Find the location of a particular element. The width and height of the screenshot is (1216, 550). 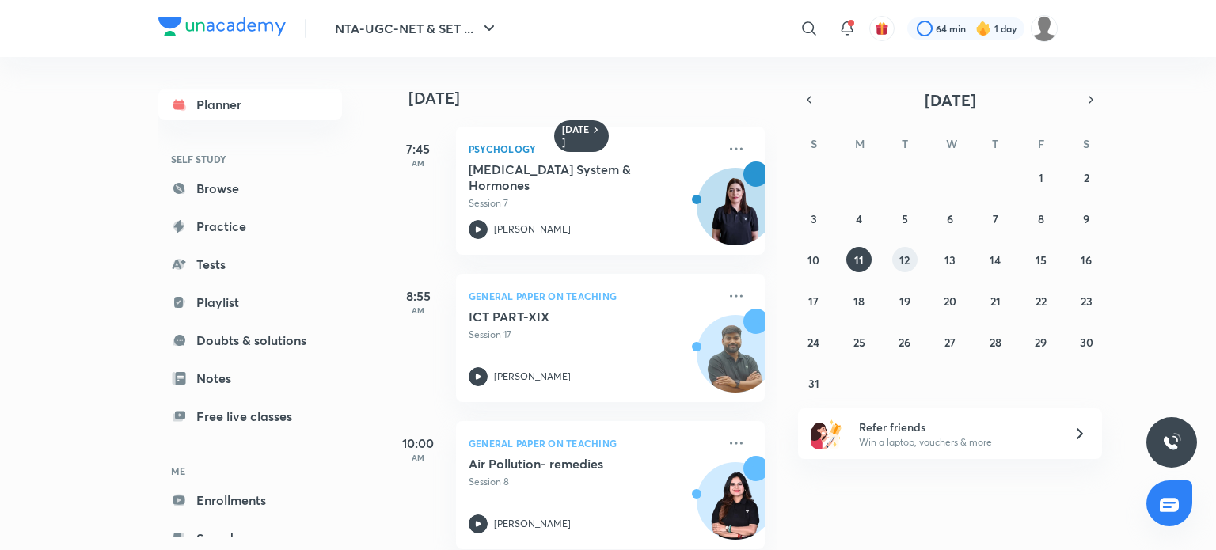

a: Practice is located at coordinates (250, 226).